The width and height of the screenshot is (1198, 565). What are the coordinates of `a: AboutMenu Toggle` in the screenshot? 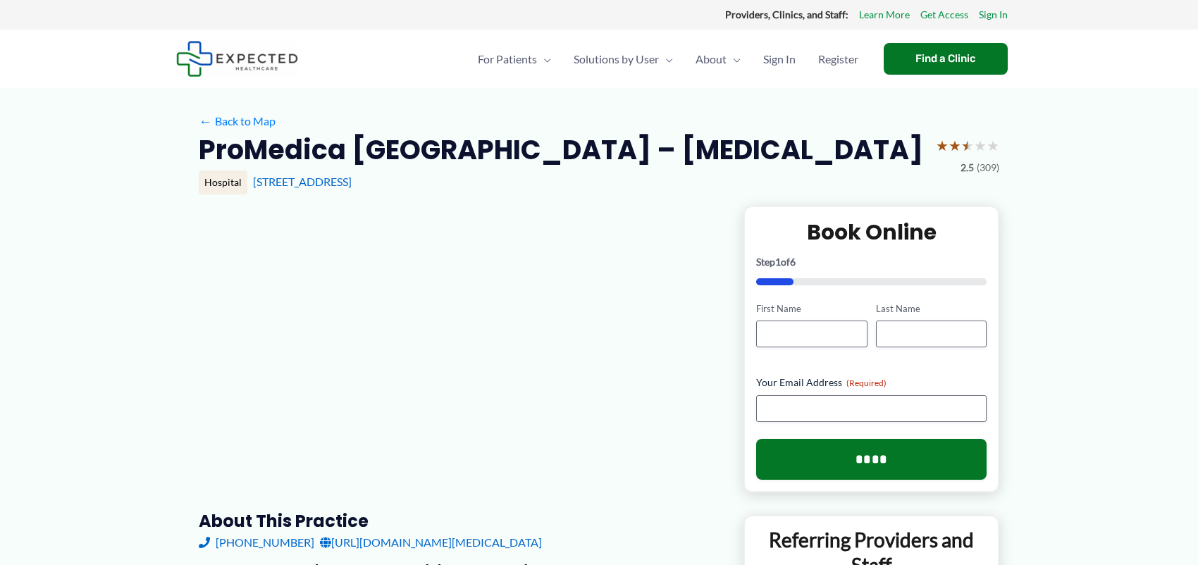 It's located at (718, 59).